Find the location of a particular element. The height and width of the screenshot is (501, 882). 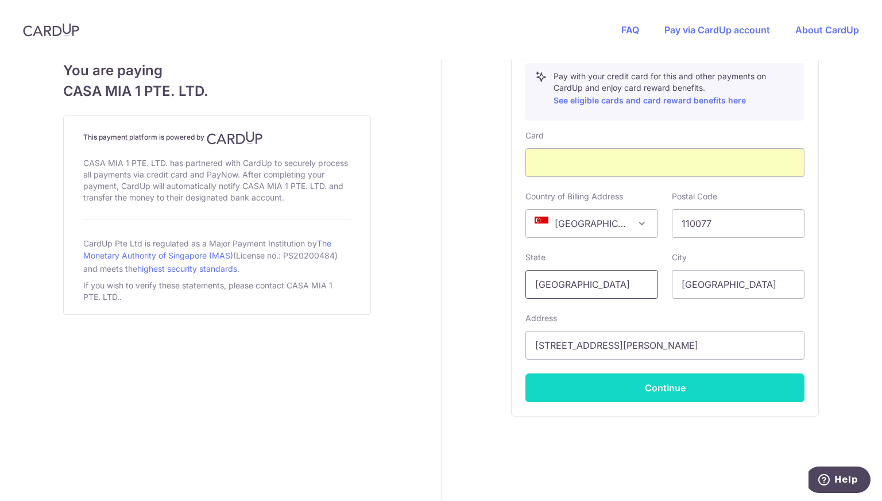

a: highest security standards is located at coordinates (187, 268).